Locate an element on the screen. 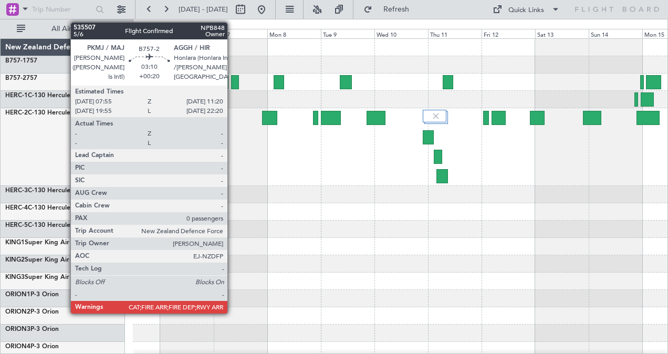 Image resolution: width=668 pixels, height=354 pixels. span: B757-2 is located at coordinates (16, 78).